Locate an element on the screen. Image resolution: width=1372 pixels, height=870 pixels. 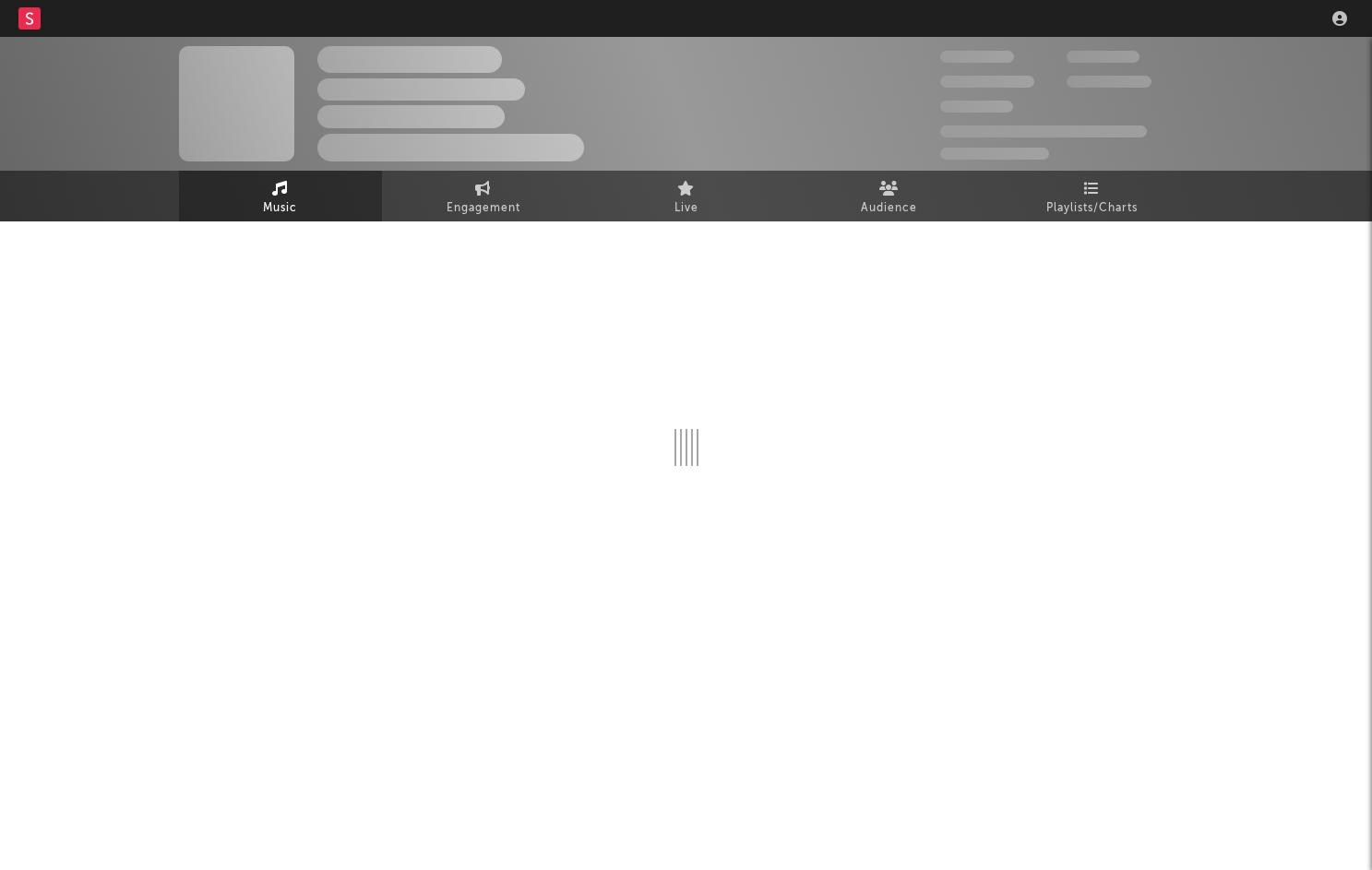
a: Engagement is located at coordinates (484, 196).